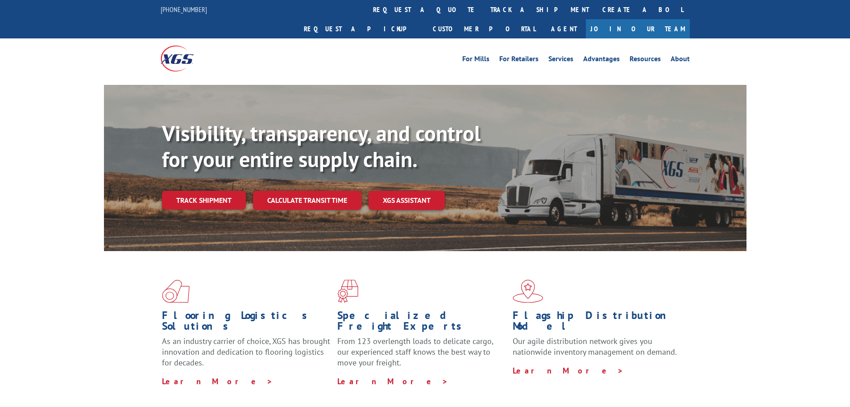 This screenshot has height=407, width=850. What do you see at coordinates (680, 60) in the screenshot?
I see `a: About` at bounding box center [680, 60].